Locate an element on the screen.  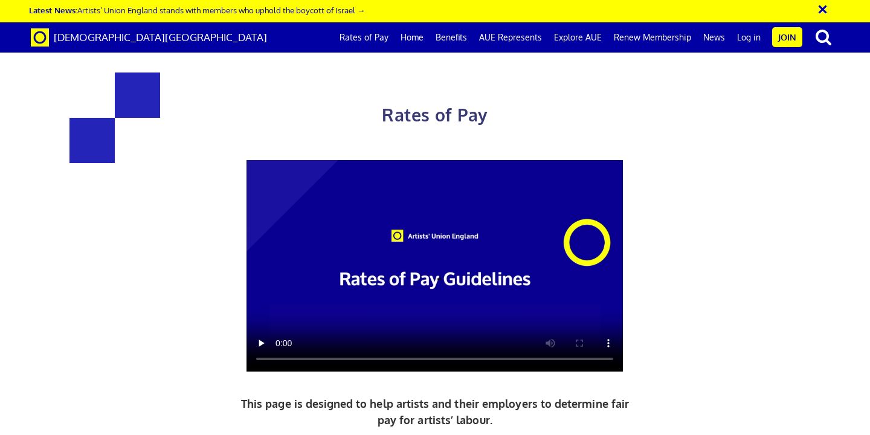
a: Latest News:Artists’ Union England stands with members who uphold the boycott of Israel → is located at coordinates (197, 10).